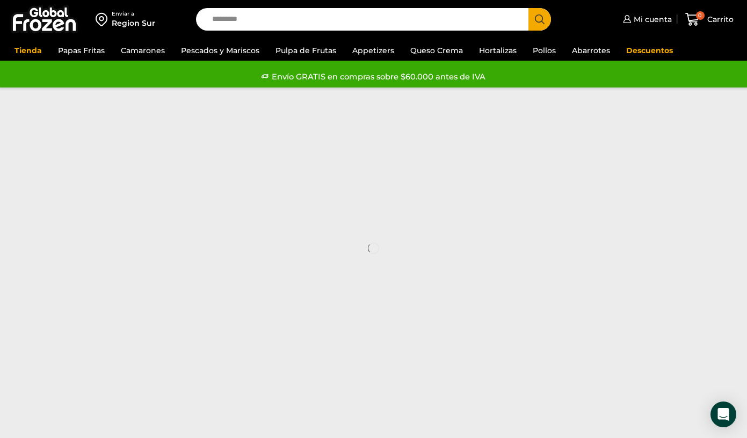 This screenshot has width=747, height=438. Describe the element at coordinates (539, 19) in the screenshot. I see `button: Search button` at that location.